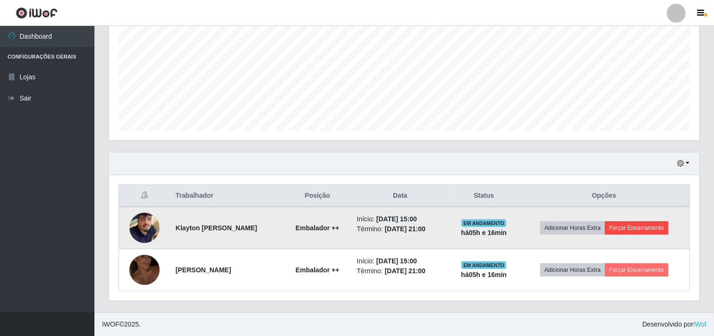 The height and width of the screenshot is (336, 714). Describe the element at coordinates (484, 196) in the screenshot. I see `th: Status` at that location.